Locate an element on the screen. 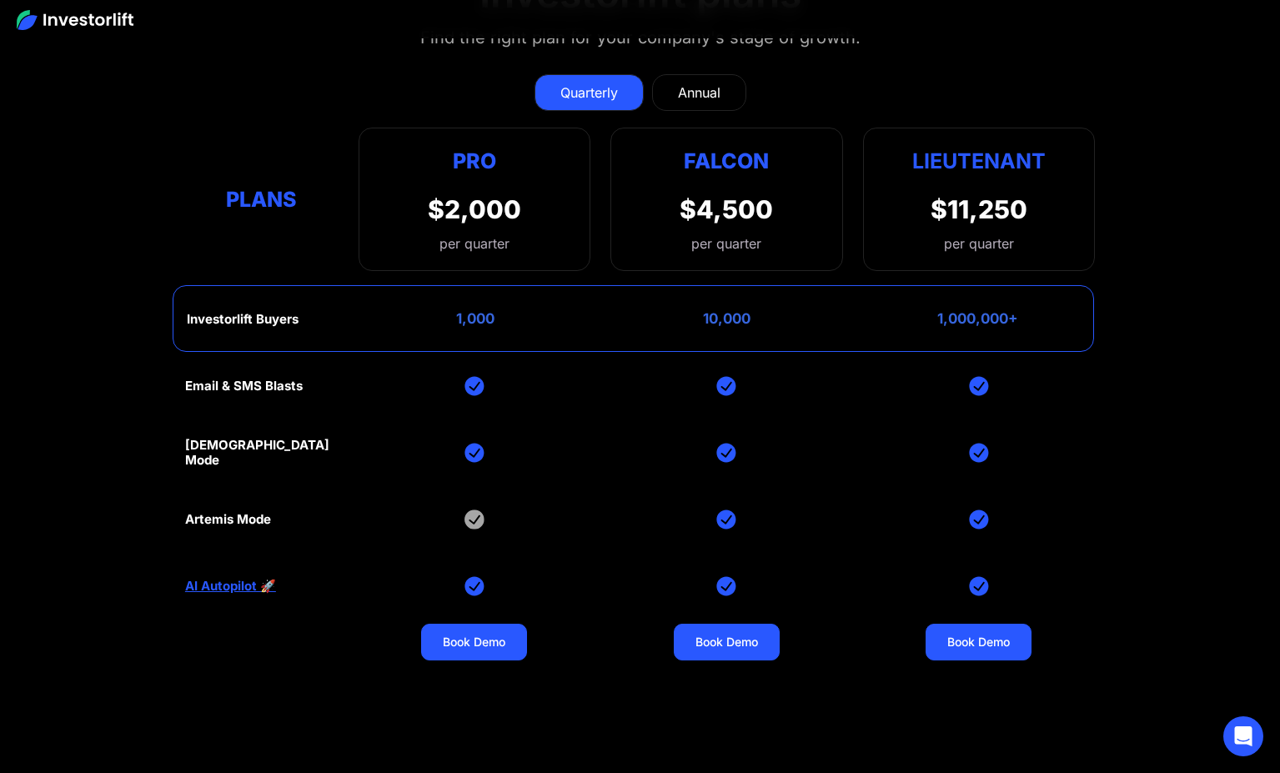 This screenshot has width=1280, height=773. div: Falcon is located at coordinates (727, 161).